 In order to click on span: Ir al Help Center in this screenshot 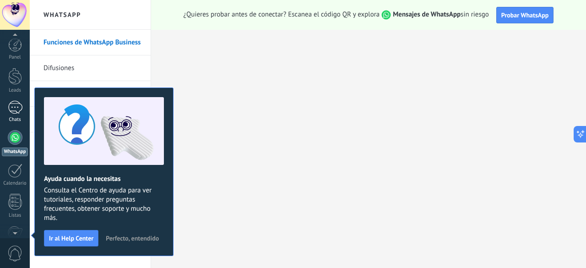, I will do `click(71, 238)`.